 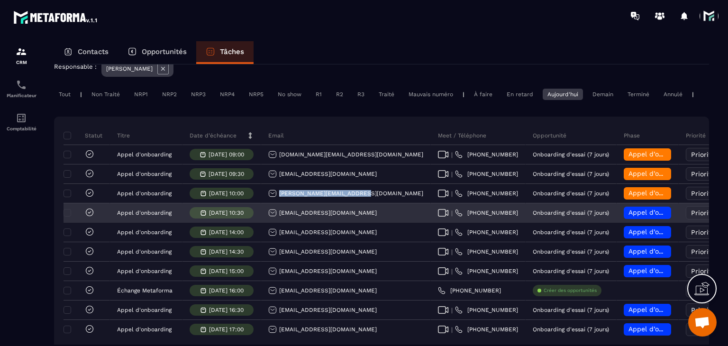 What do you see at coordinates (570, 290) in the screenshot?
I see `p: Créer des opportunités` at bounding box center [570, 290].